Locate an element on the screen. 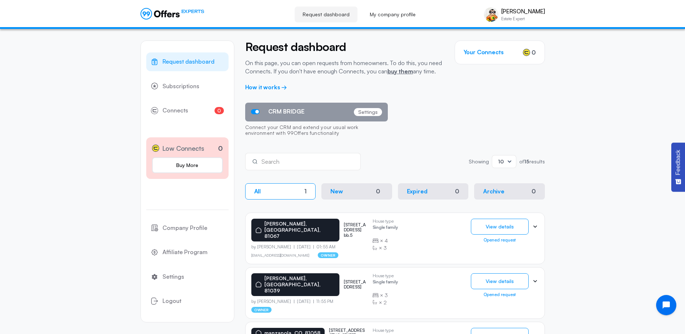  a: Buy More is located at coordinates (187, 165).